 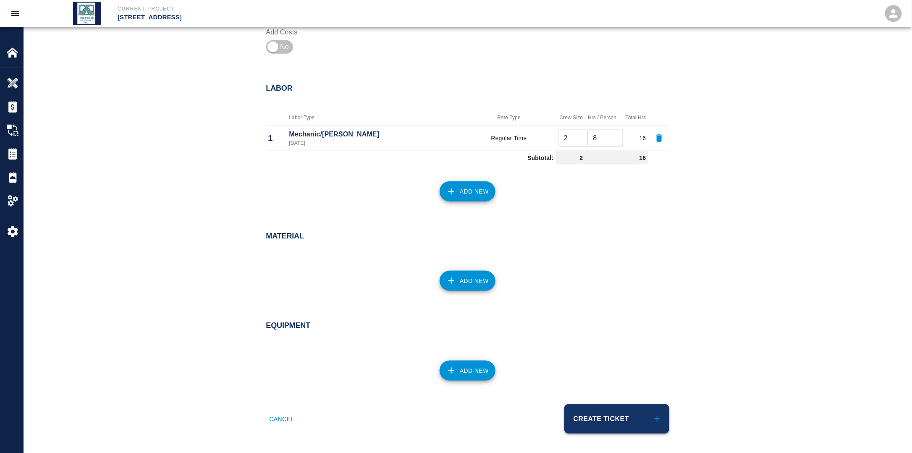 What do you see at coordinates (617, 419) in the screenshot?
I see `button: Create Ticket` at bounding box center [617, 419].